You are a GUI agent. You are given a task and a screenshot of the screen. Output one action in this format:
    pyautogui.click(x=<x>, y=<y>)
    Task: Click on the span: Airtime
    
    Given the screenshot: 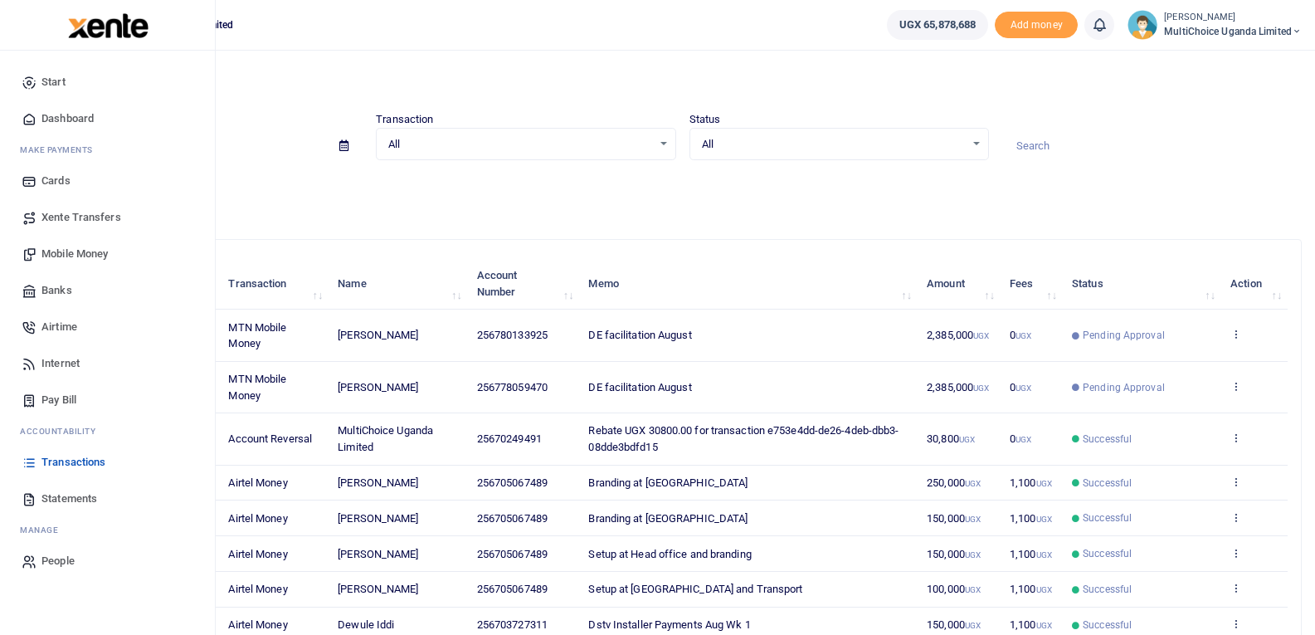 What is the action you would take?
    pyautogui.click(x=59, y=327)
    